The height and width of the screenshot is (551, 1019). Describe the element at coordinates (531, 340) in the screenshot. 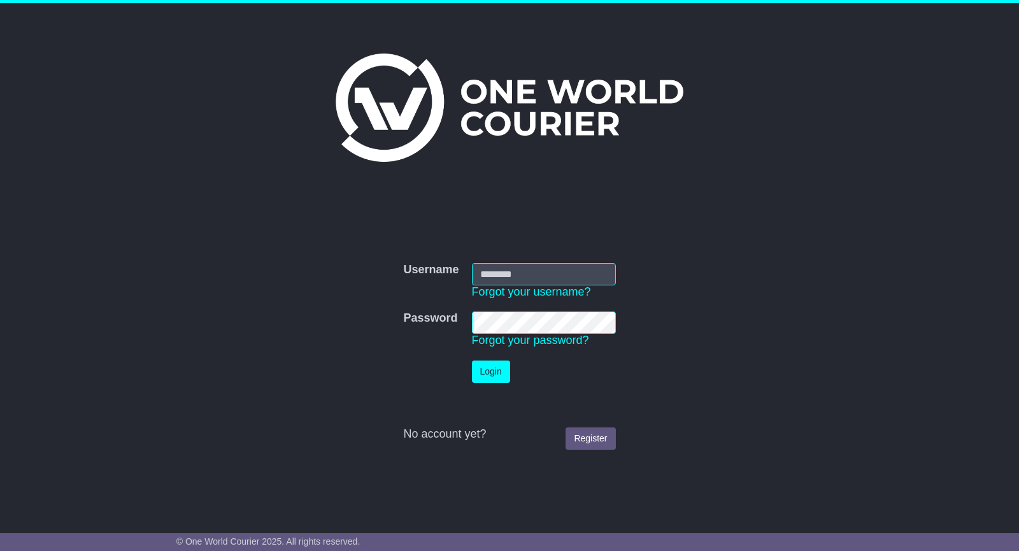

I see `a: Forgot your password?` at that location.